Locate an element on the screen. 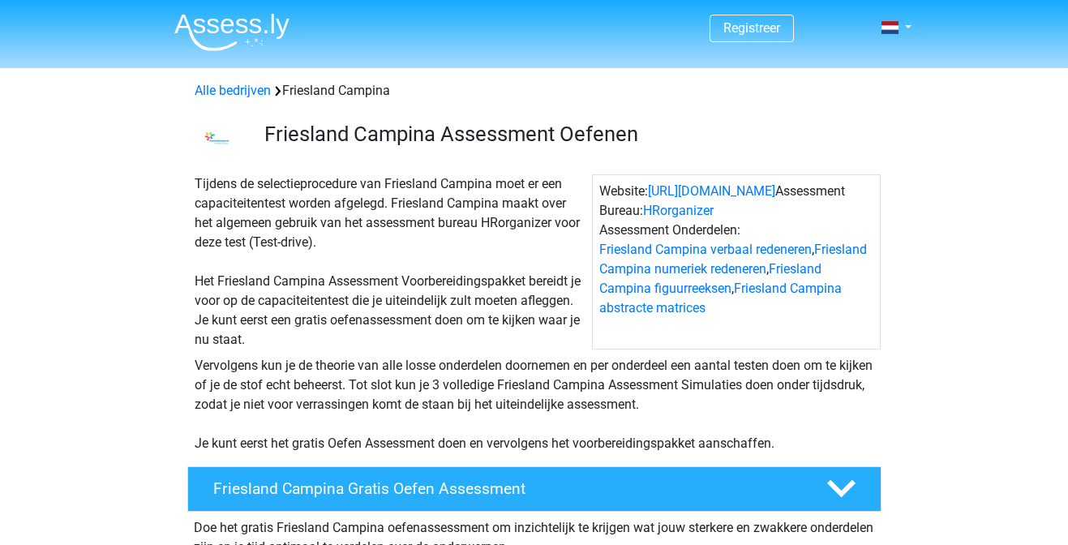 The width and height of the screenshot is (1068, 545). a: HRorganizer is located at coordinates (678, 210).